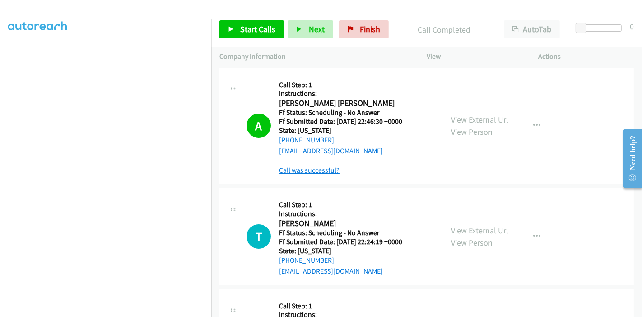 This screenshot has width=642, height=317. I want to click on h1: T, so click(259, 236).